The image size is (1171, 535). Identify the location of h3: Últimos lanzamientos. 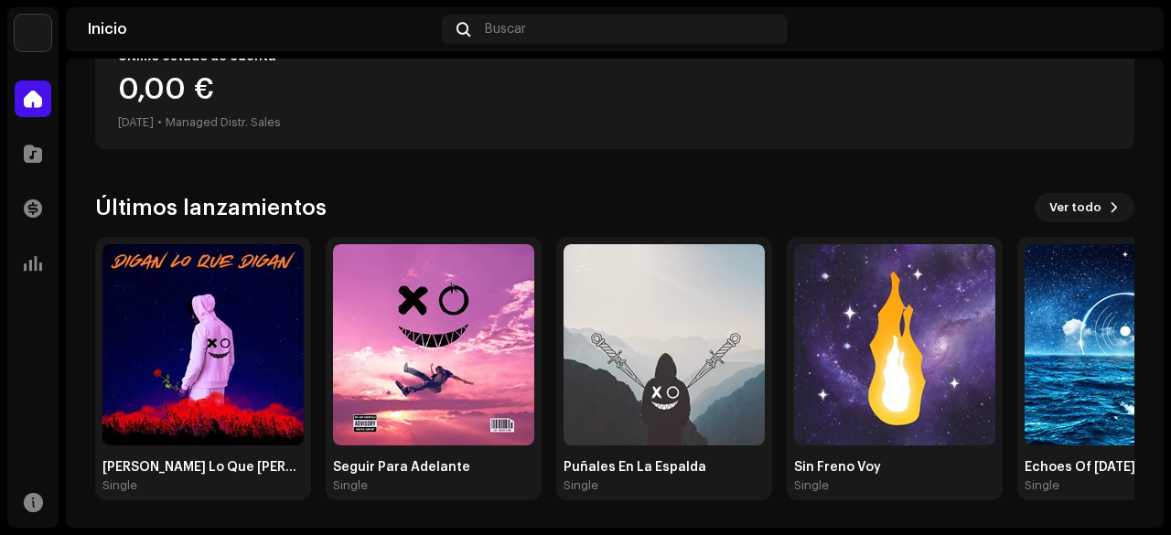
(210, 208).